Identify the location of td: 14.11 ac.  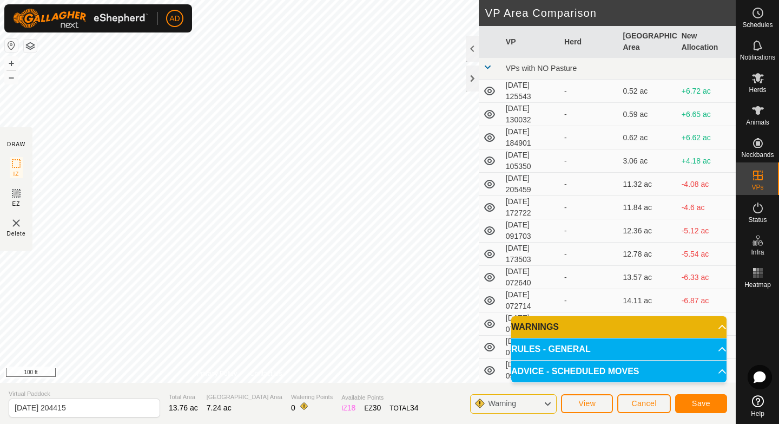
(648, 300).